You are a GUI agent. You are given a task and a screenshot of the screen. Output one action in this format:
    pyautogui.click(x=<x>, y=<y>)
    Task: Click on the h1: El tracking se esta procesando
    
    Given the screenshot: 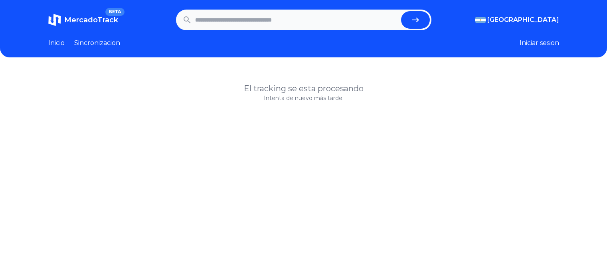 What is the action you would take?
    pyautogui.click(x=304, y=89)
    